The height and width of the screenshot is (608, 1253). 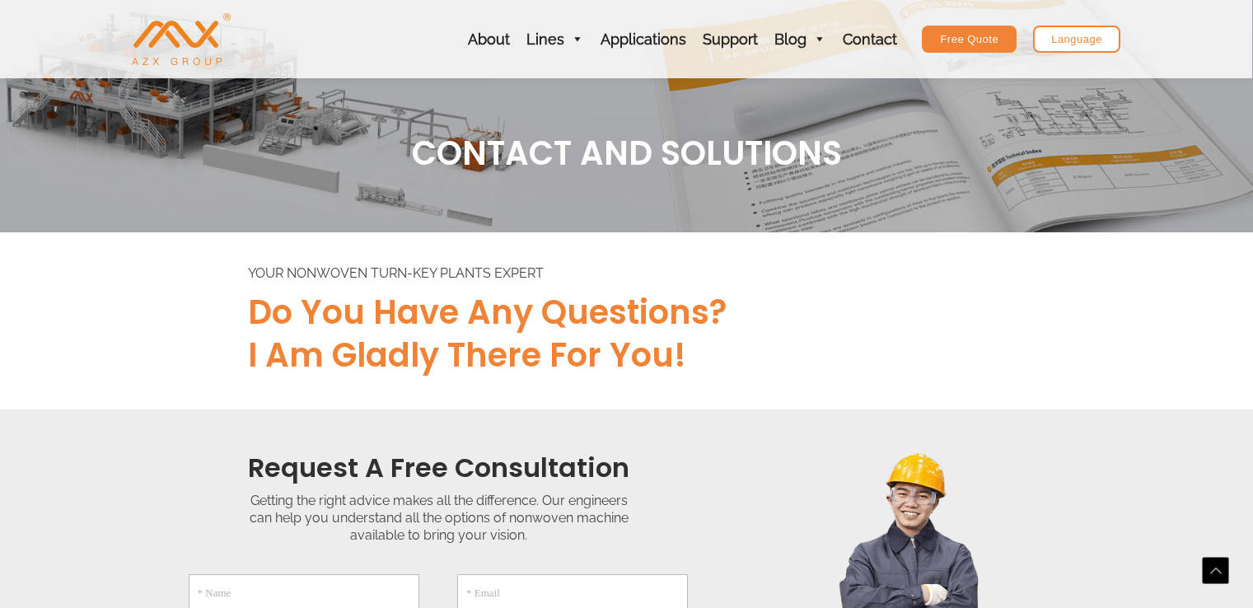 What do you see at coordinates (181, 38) in the screenshot?
I see `a: AZX Nonwoven Machine` at bounding box center [181, 38].